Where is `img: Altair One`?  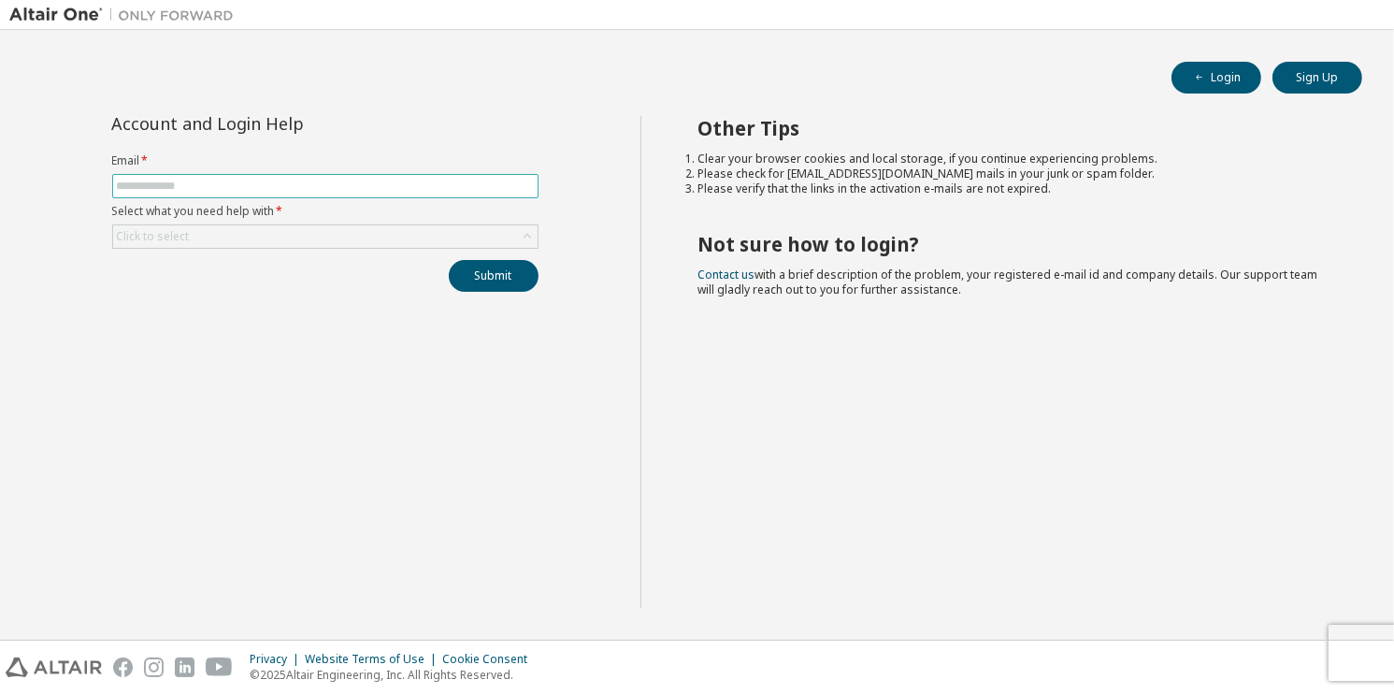 img: Altair One is located at coordinates (126, 15).